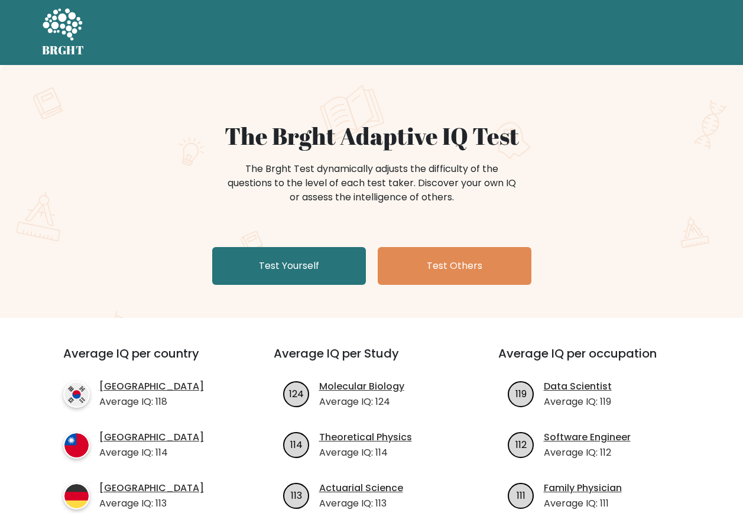  I want to click on text: 119, so click(521, 393).